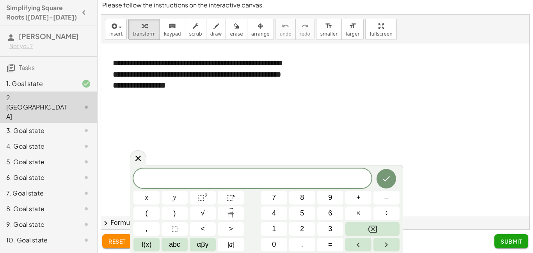 Image resolution: width=533 pixels, height=253 pixels. Describe the element at coordinates (386, 244) in the screenshot. I see `button: Right arrow` at that location.